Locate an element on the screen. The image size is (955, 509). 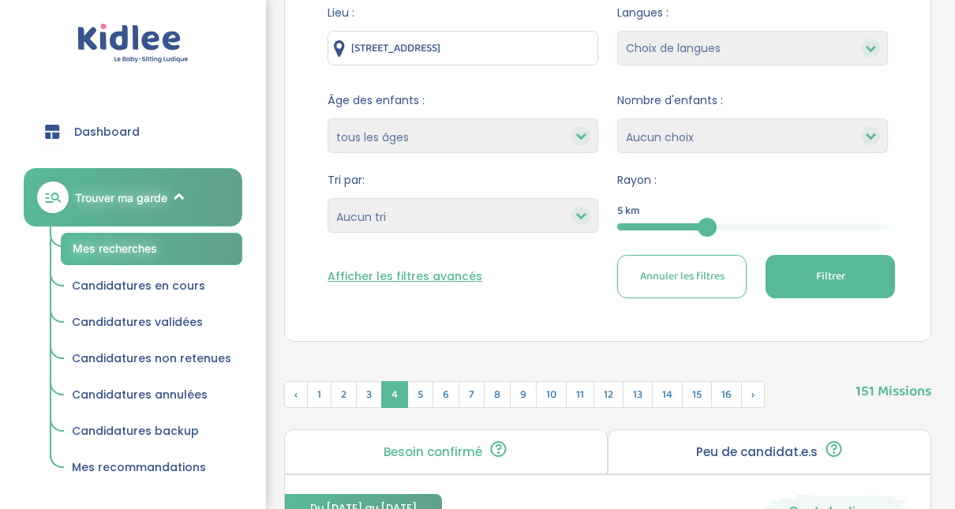
a: Candidatures non retenues is located at coordinates (152, 359).